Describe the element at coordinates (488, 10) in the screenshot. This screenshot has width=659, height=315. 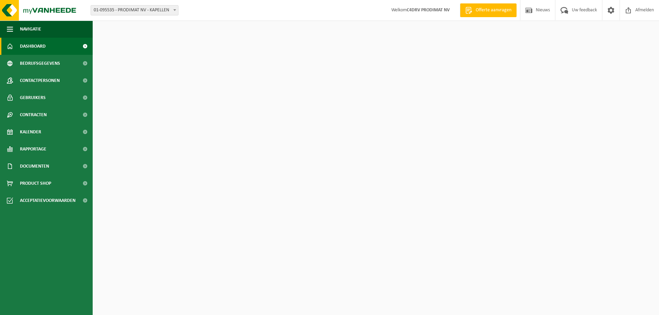
I see `a: Offerte aanvragen` at that location.